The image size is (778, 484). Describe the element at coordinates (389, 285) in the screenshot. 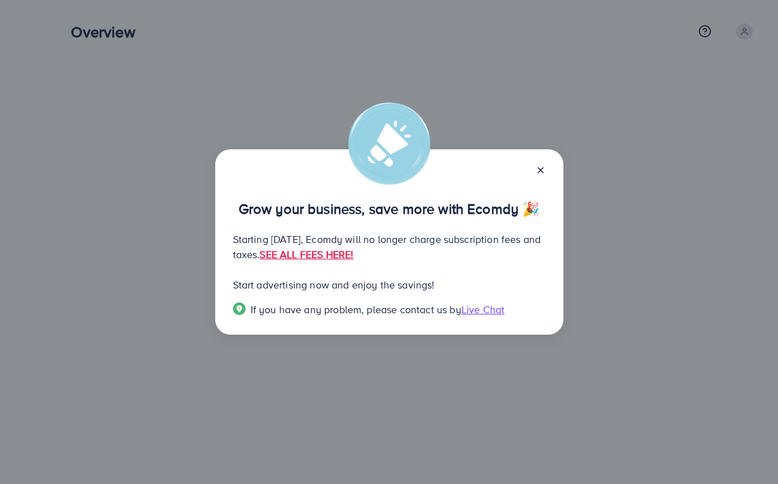

I see `p: Start advertising now and enjoy the savings!` at that location.